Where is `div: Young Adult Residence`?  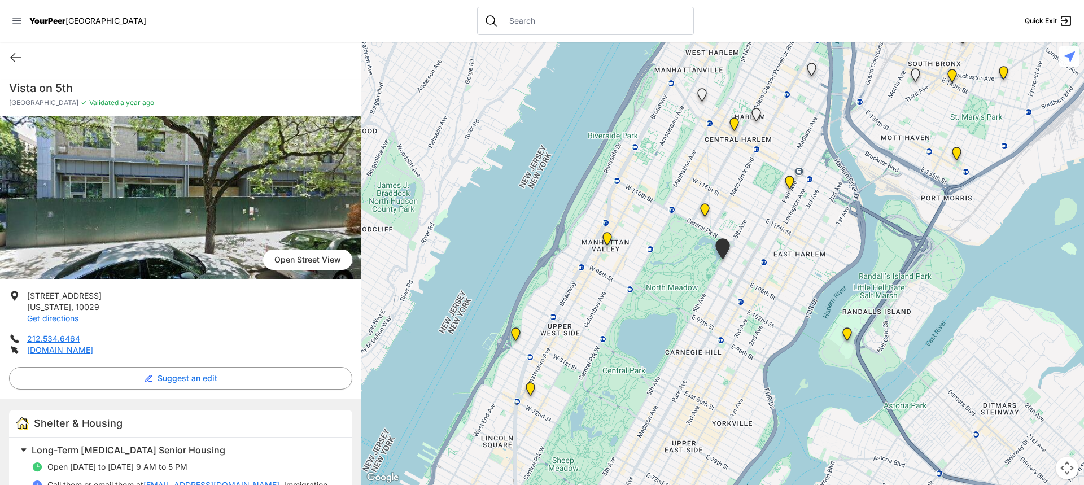
div: Young Adult Residence is located at coordinates (756, 117).